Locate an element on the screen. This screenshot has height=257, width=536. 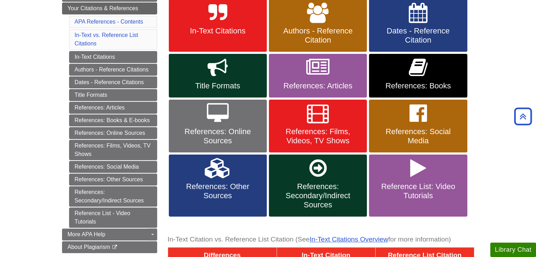
span: References: Articles is located at coordinates (318, 86).